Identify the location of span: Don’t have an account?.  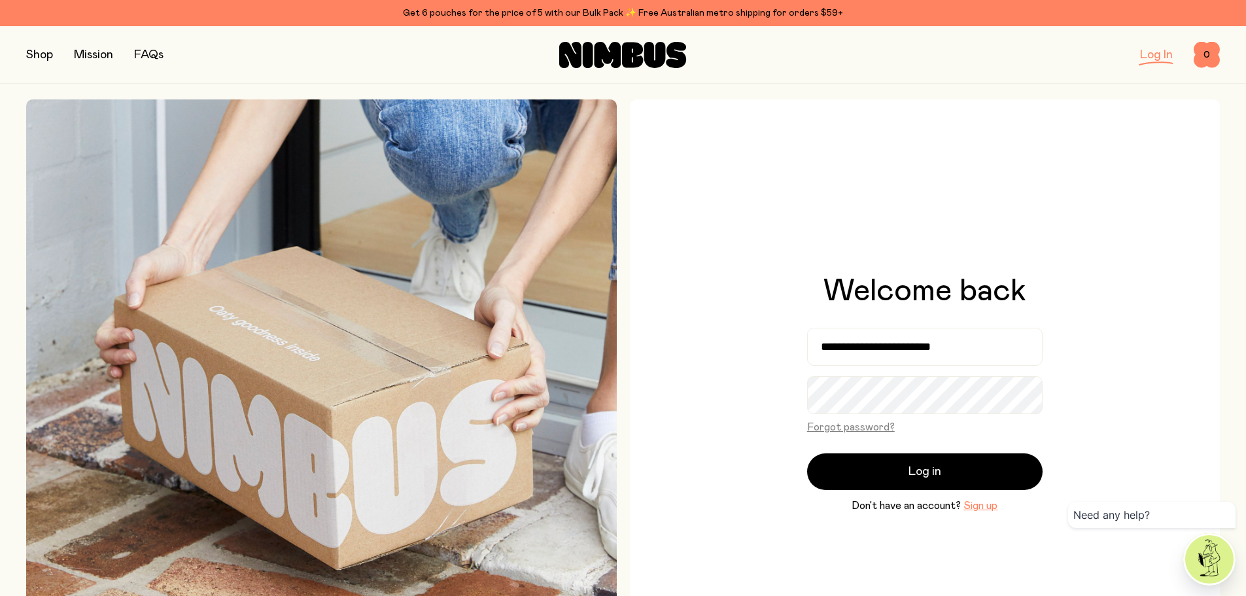
(906, 506).